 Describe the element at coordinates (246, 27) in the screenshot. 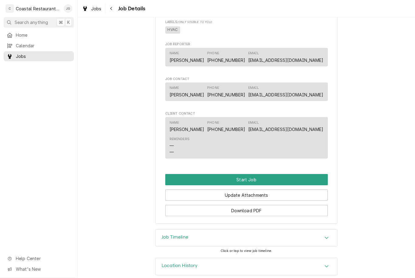

I see `div: [object Object]` at that location.